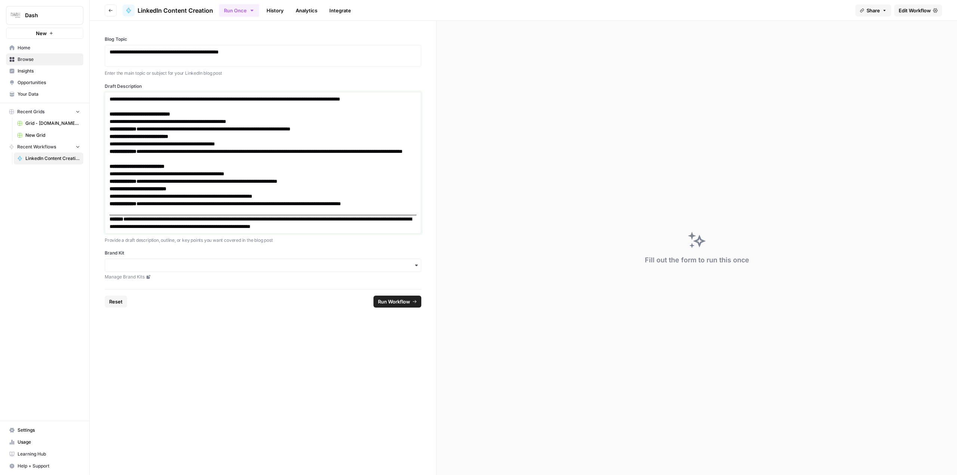 The image size is (957, 475). I want to click on a: New Grid, so click(49, 135).